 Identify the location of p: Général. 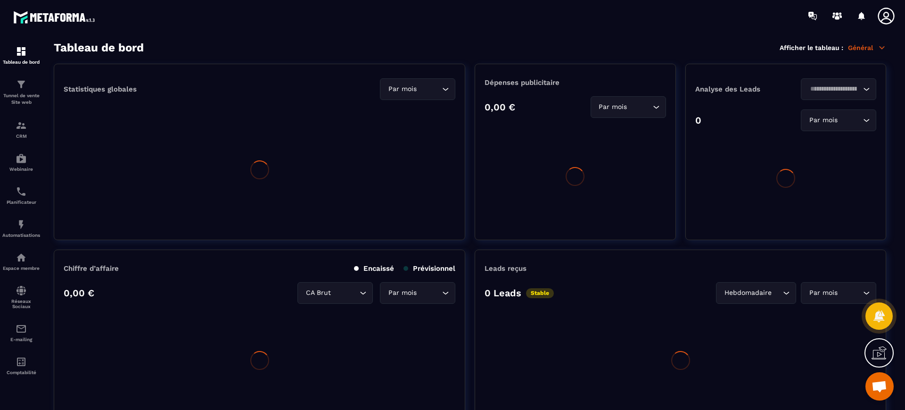
(867, 48).